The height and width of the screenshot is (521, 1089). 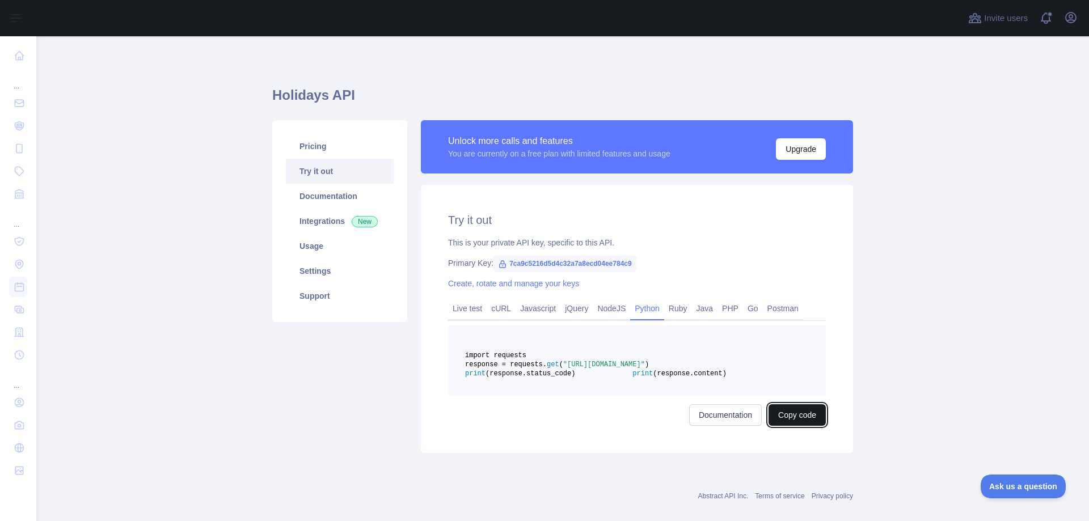 I want to click on span: Invite users, so click(x=1005, y=18).